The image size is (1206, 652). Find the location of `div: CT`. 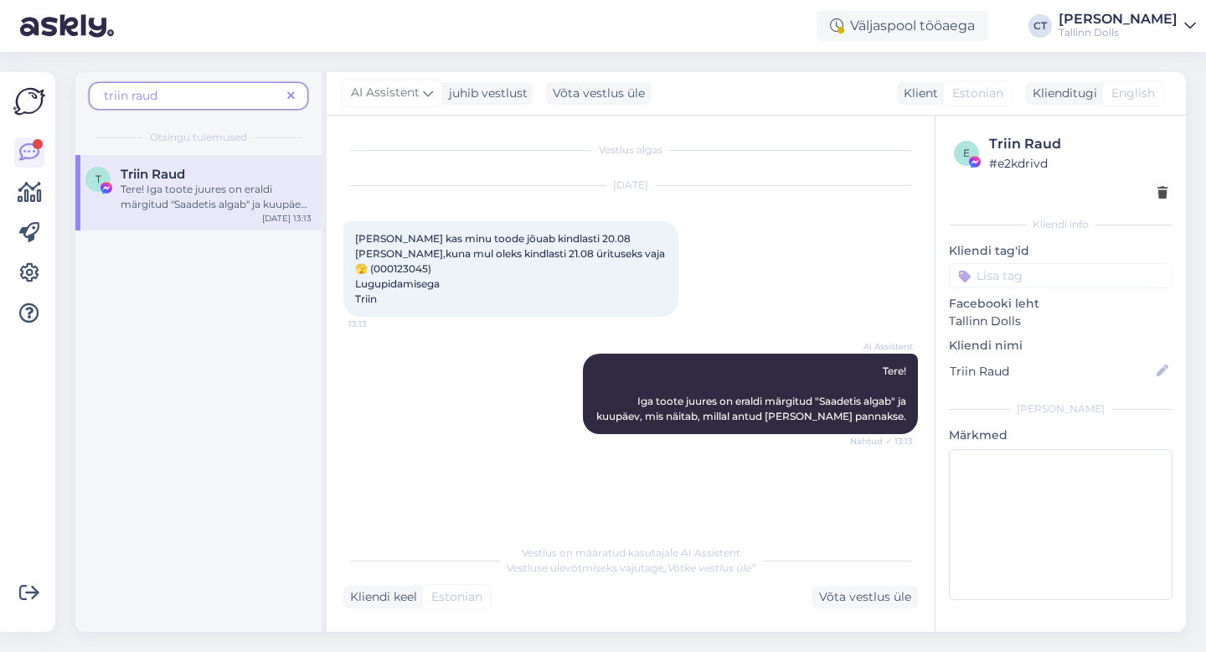

div: CT is located at coordinates (1040, 26).